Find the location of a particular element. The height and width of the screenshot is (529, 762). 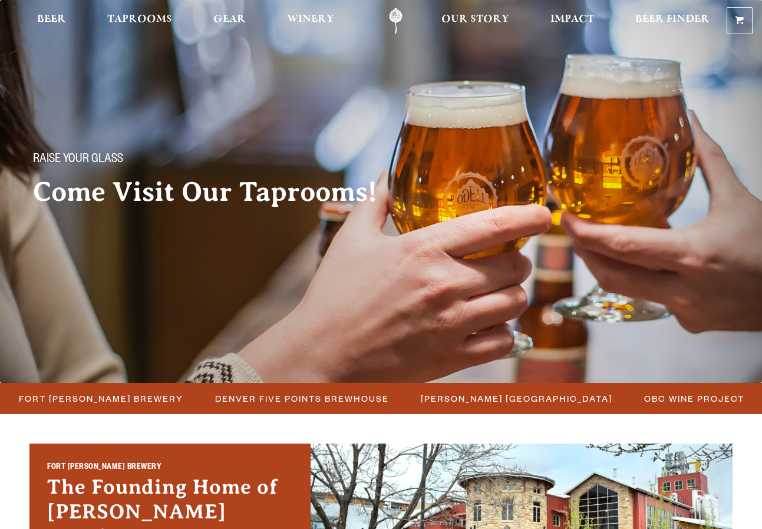

a: Denver Five Points Brewhouse is located at coordinates (301, 399).